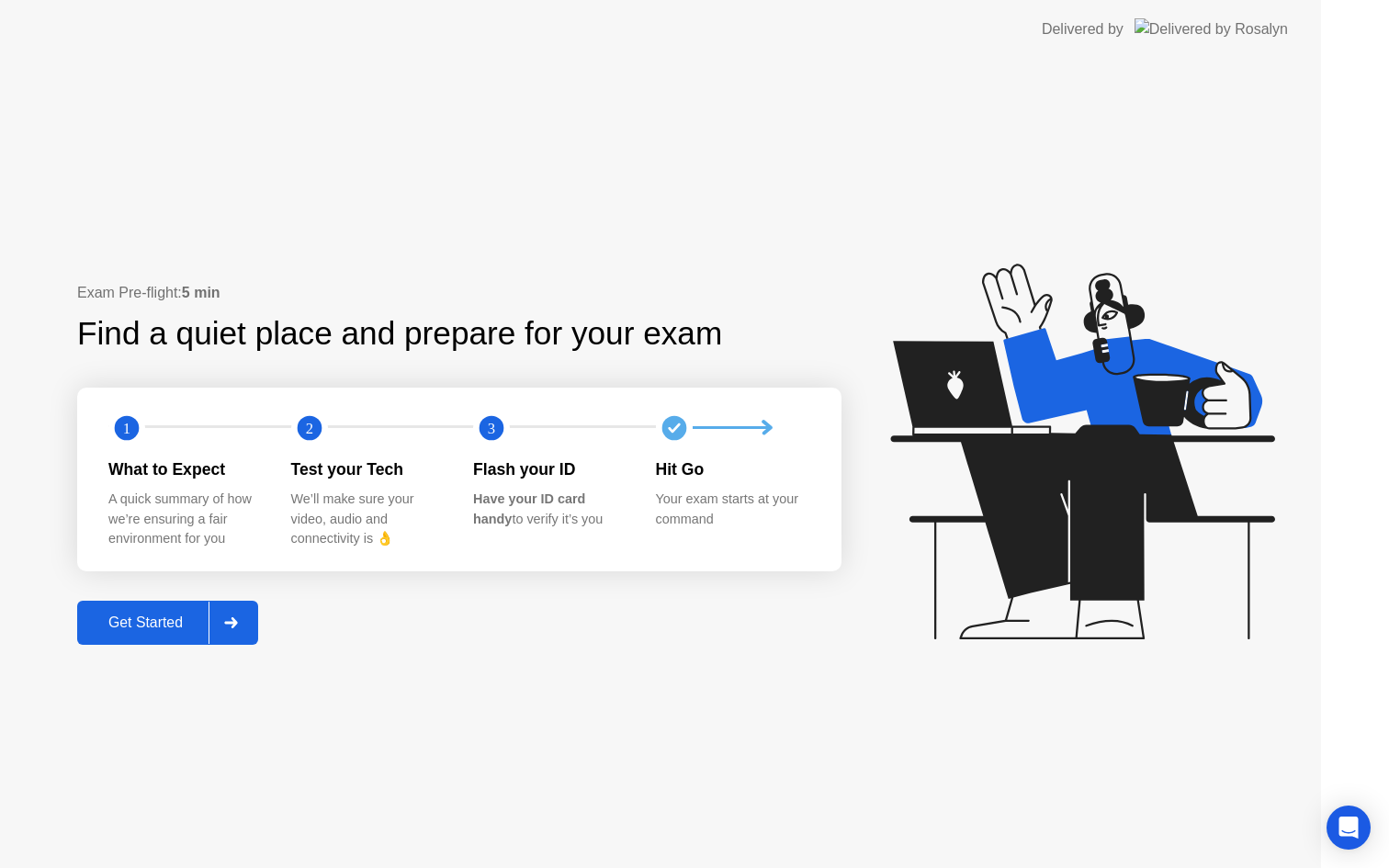 The width and height of the screenshot is (1389, 868). I want to click on div: Get Started, so click(145, 623).